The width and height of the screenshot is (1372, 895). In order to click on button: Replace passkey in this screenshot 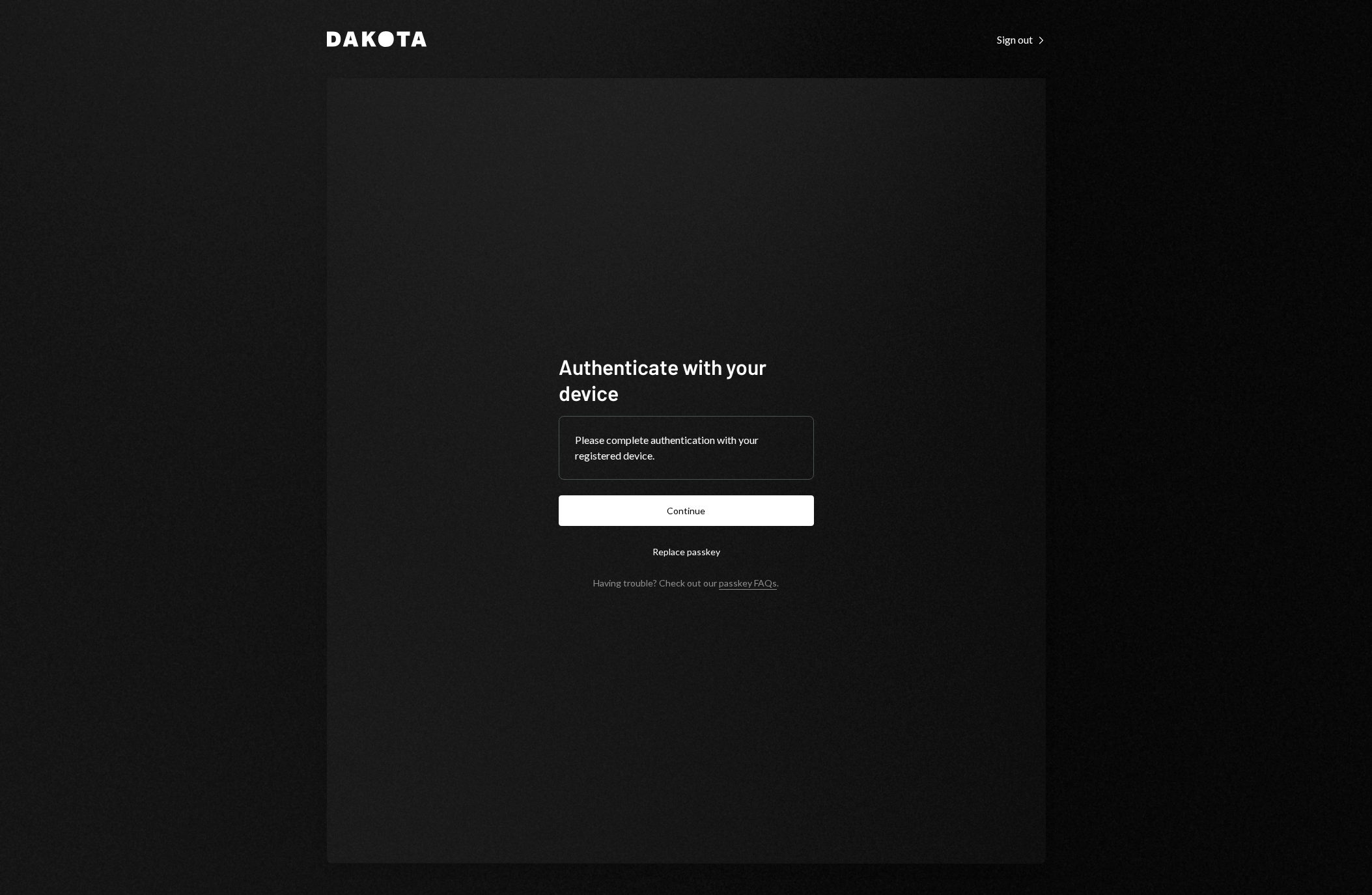, I will do `click(687, 551)`.